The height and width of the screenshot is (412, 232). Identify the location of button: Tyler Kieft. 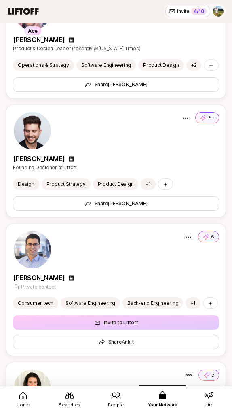
(218, 11).